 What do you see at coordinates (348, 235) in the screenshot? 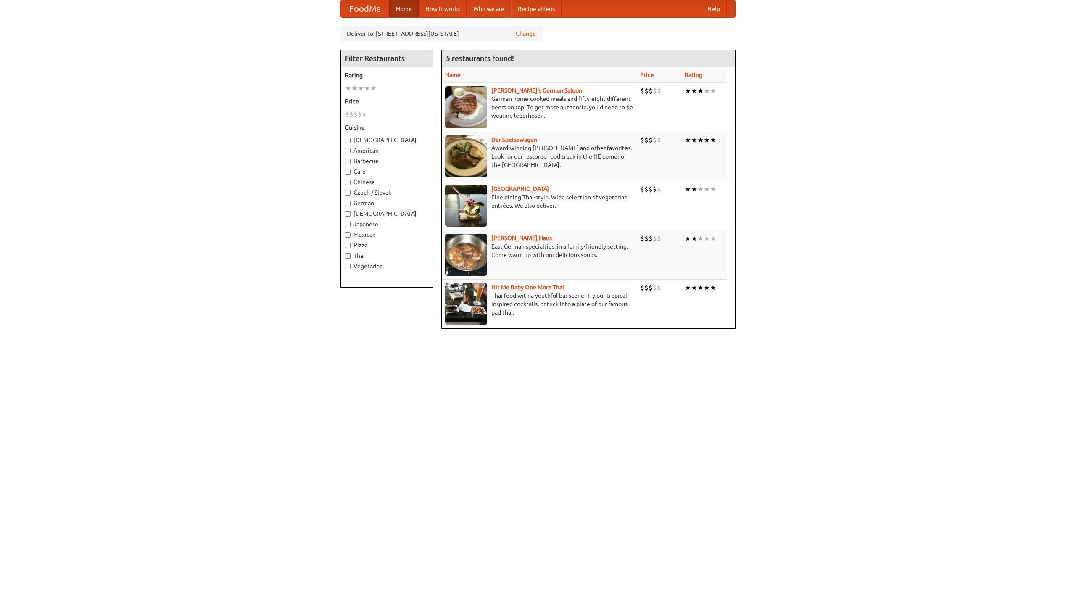
I see `input: Mexican` at bounding box center [348, 235].